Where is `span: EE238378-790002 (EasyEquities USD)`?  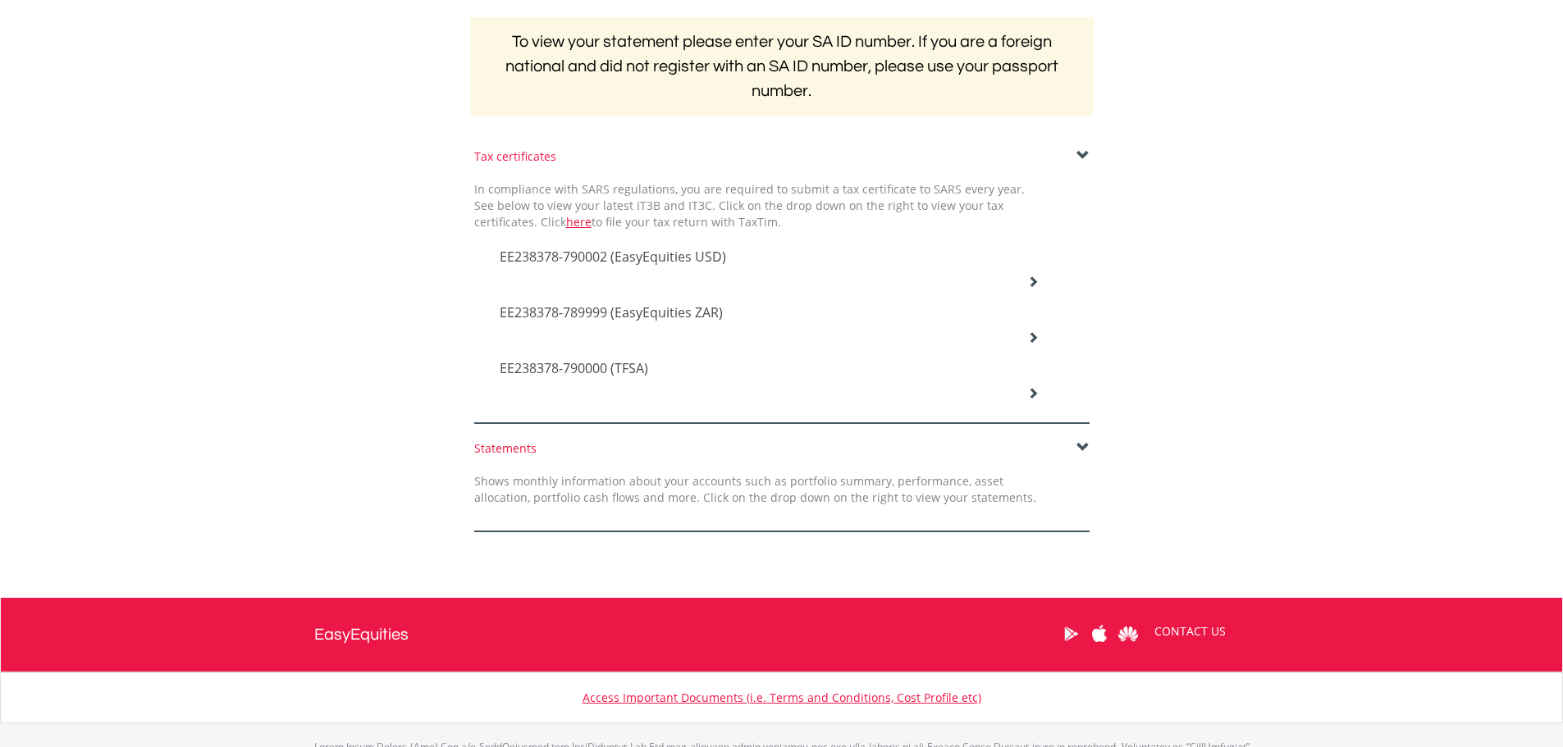
span: EE238378-790002 (EasyEquities USD) is located at coordinates (613, 257).